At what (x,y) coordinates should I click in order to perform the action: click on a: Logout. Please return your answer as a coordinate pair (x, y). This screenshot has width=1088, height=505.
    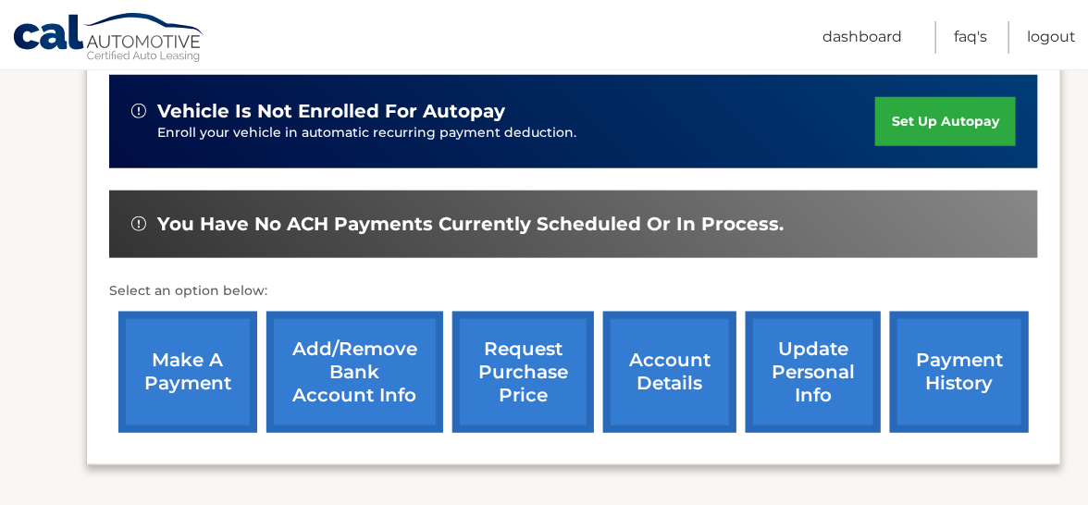
    Looking at the image, I should click on (1051, 37).